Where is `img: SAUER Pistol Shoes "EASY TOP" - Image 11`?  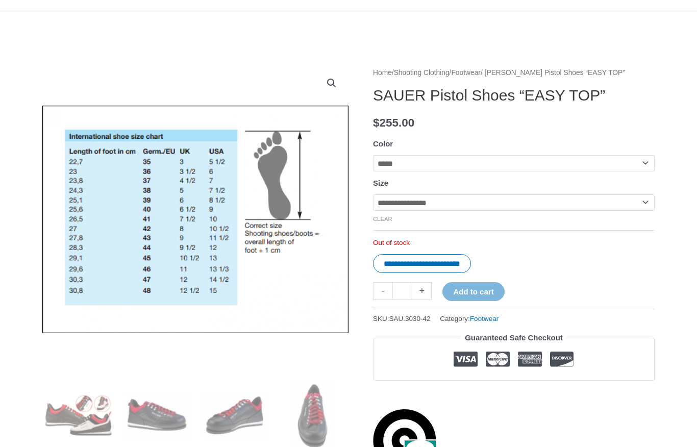 img: SAUER Pistol Shoes "EASY TOP" - Image 11 is located at coordinates (195, 219).